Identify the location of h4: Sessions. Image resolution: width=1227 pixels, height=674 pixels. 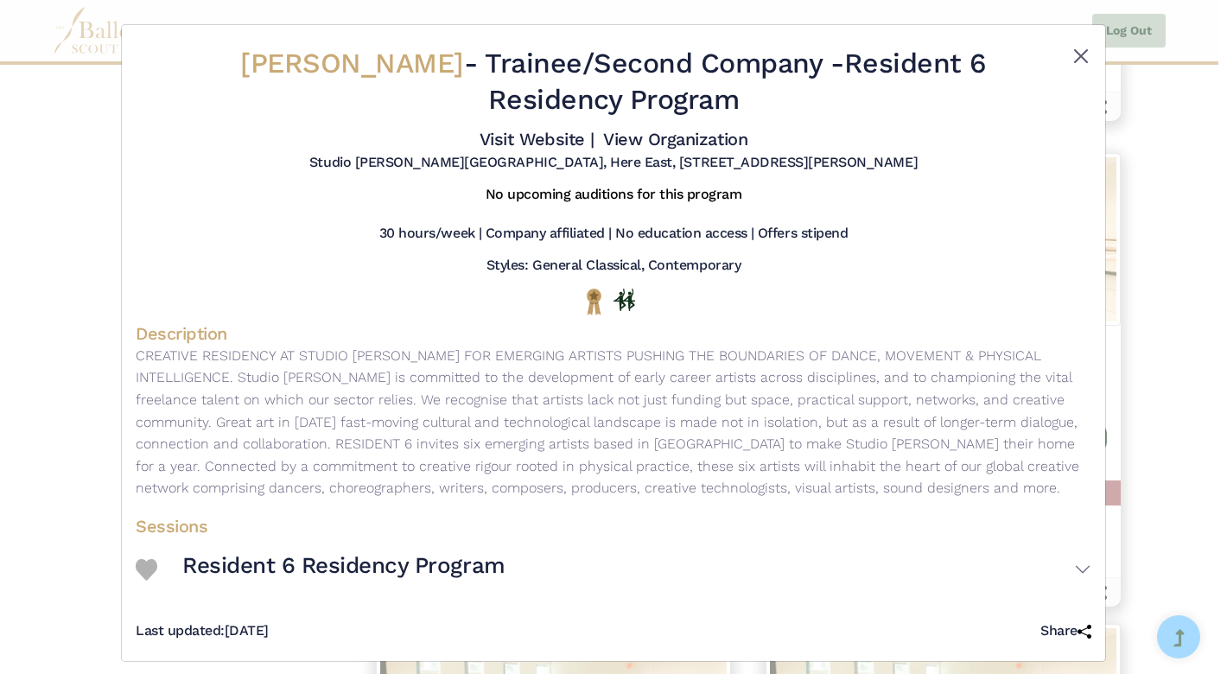
(613, 526).